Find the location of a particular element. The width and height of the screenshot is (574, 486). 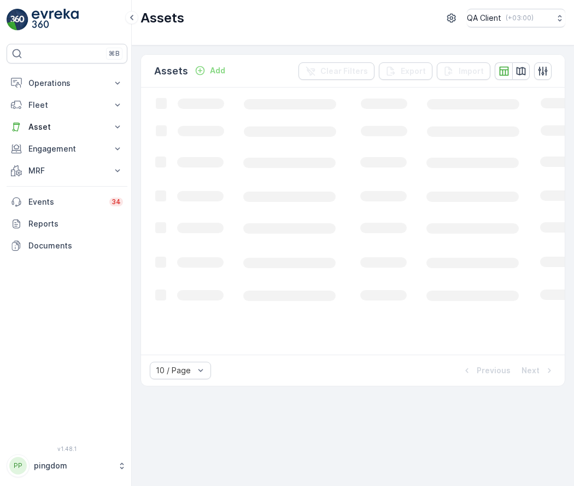

button: Import is located at coordinates (464, 71).